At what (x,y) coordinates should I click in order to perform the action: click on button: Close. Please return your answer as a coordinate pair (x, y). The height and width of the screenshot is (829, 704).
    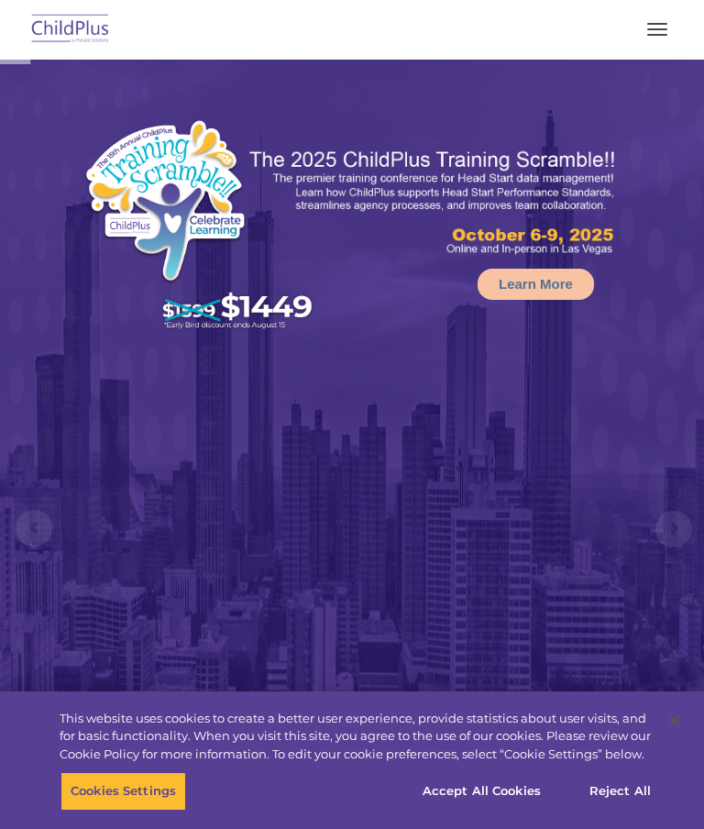
    Looking at the image, I should click on (675, 721).